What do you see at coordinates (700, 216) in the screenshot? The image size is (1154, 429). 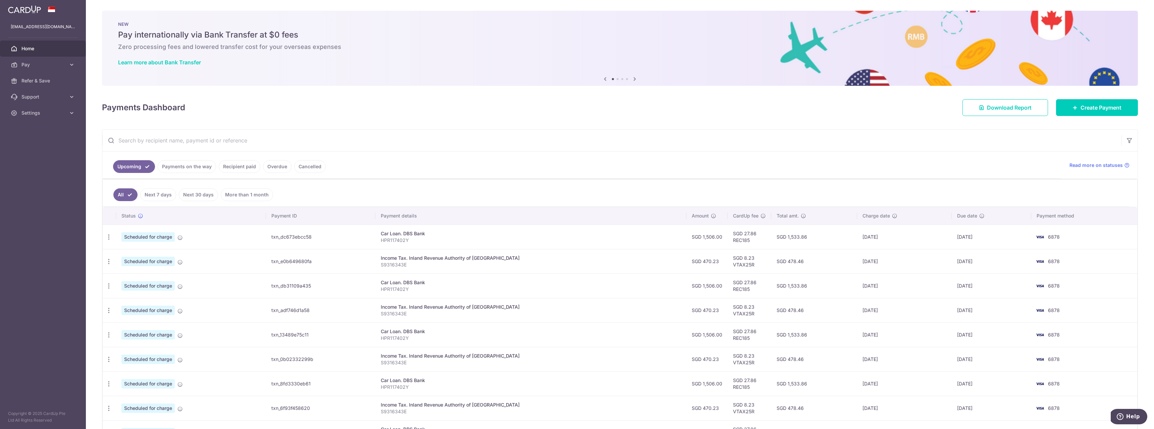 I see `span: Amount` at bounding box center [700, 216].